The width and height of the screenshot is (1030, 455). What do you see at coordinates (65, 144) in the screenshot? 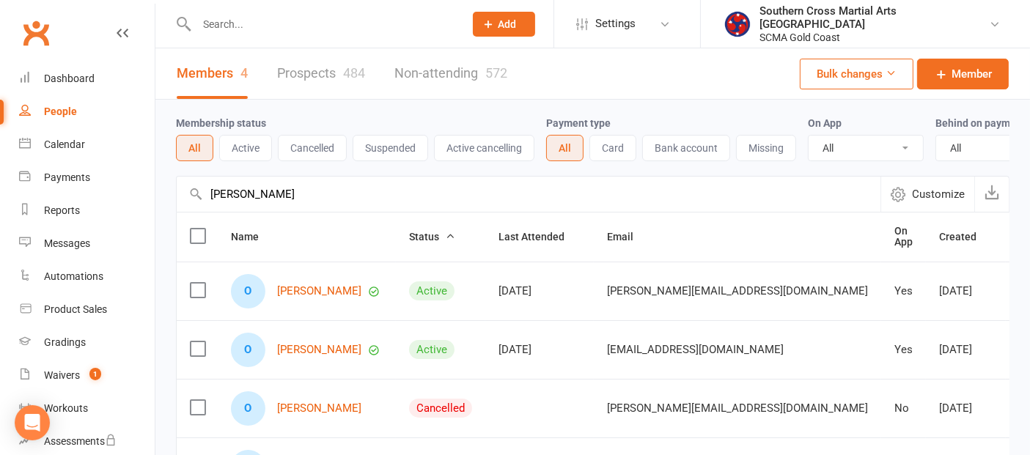
I see `div: Calendar` at bounding box center [65, 144].